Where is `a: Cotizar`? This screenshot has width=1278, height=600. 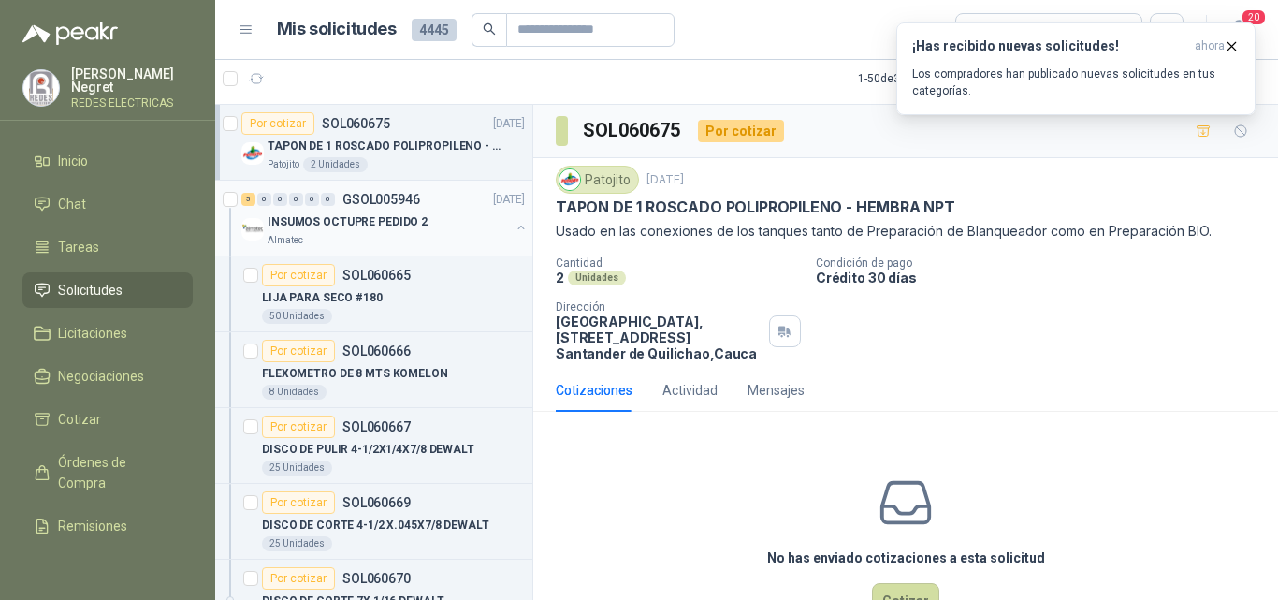 a: Cotizar is located at coordinates (108, 419).